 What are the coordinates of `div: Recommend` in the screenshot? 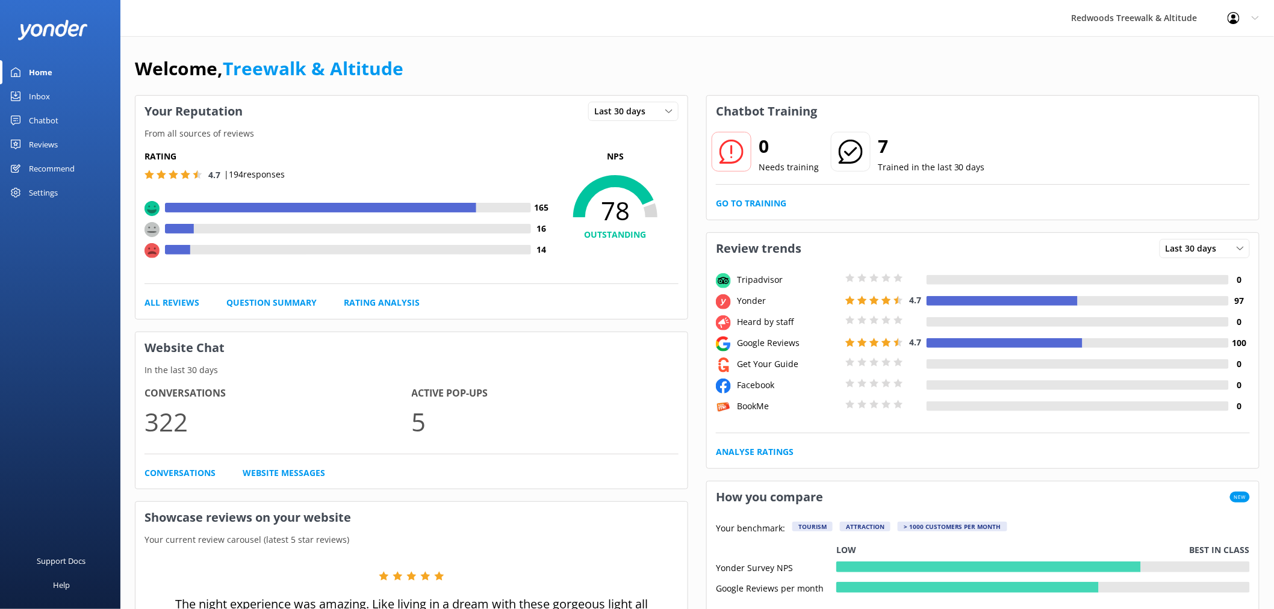 It's located at (52, 169).